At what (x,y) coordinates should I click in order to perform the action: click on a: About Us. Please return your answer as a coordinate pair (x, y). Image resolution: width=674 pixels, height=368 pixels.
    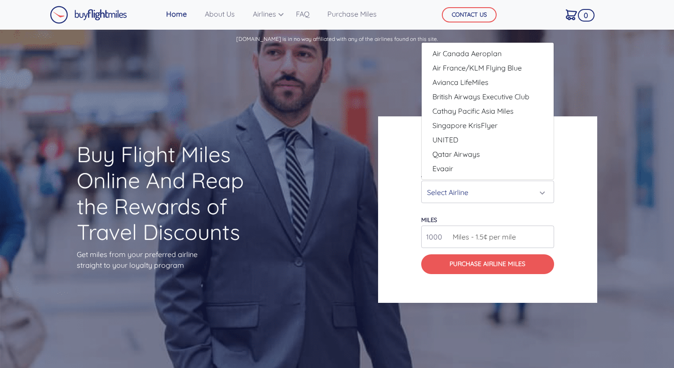
    Looking at the image, I should click on (220, 14).